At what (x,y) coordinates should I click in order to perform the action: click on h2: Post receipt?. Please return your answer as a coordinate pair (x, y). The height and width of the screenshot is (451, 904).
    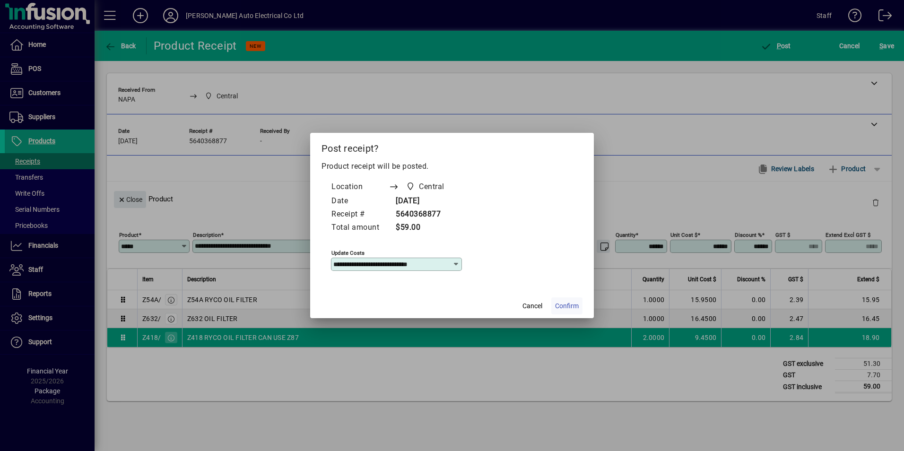
    Looking at the image, I should click on (452, 147).